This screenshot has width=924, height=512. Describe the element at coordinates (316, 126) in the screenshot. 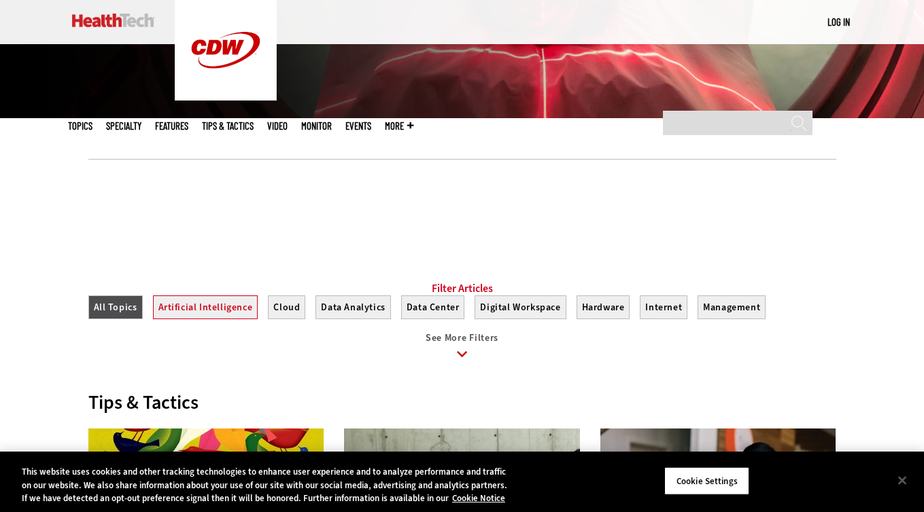

I see `a: MonITor` at that location.